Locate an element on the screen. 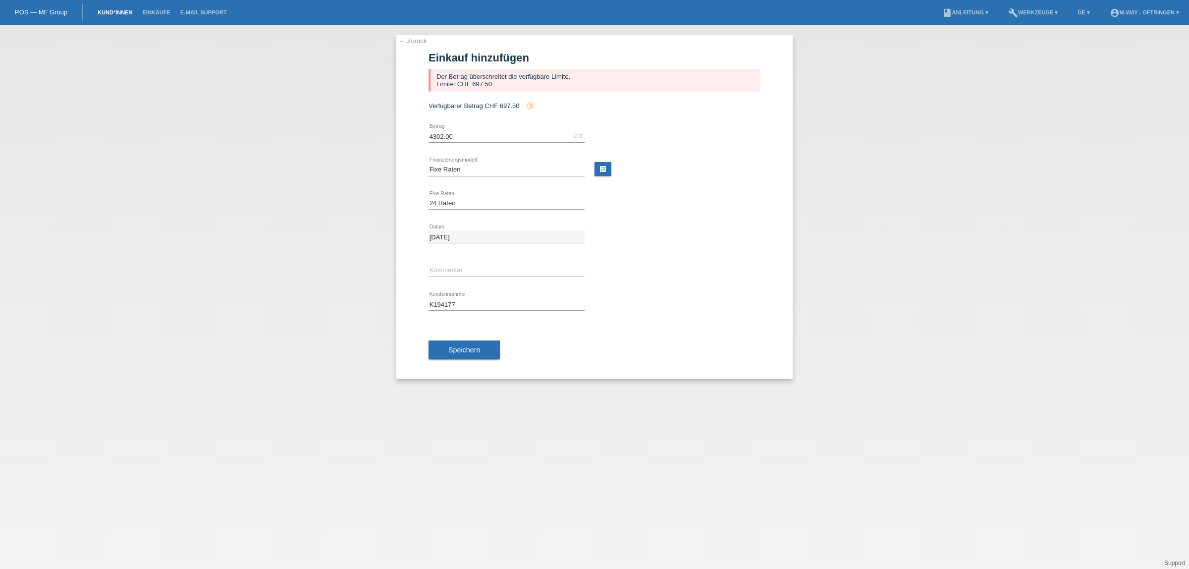 This screenshot has width=1189, height=569. span: CHF 697.50 is located at coordinates (502, 105).